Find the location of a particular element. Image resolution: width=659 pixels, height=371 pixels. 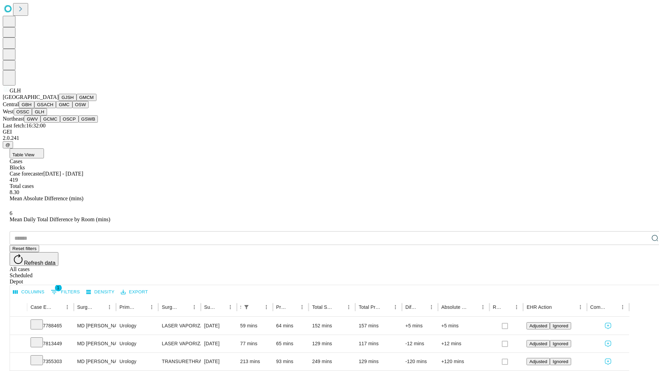

span: Mean Absolute Difference (mins) is located at coordinates (46, 198).